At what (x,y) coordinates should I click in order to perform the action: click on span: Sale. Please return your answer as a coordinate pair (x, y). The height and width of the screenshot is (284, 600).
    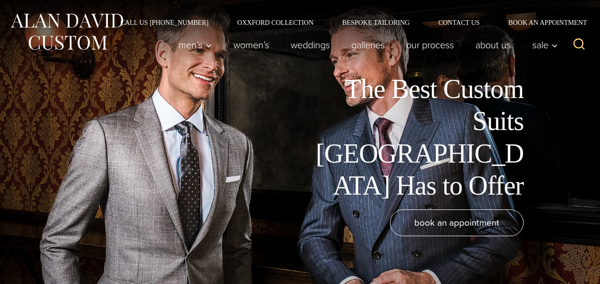
    Looking at the image, I should click on (546, 45).